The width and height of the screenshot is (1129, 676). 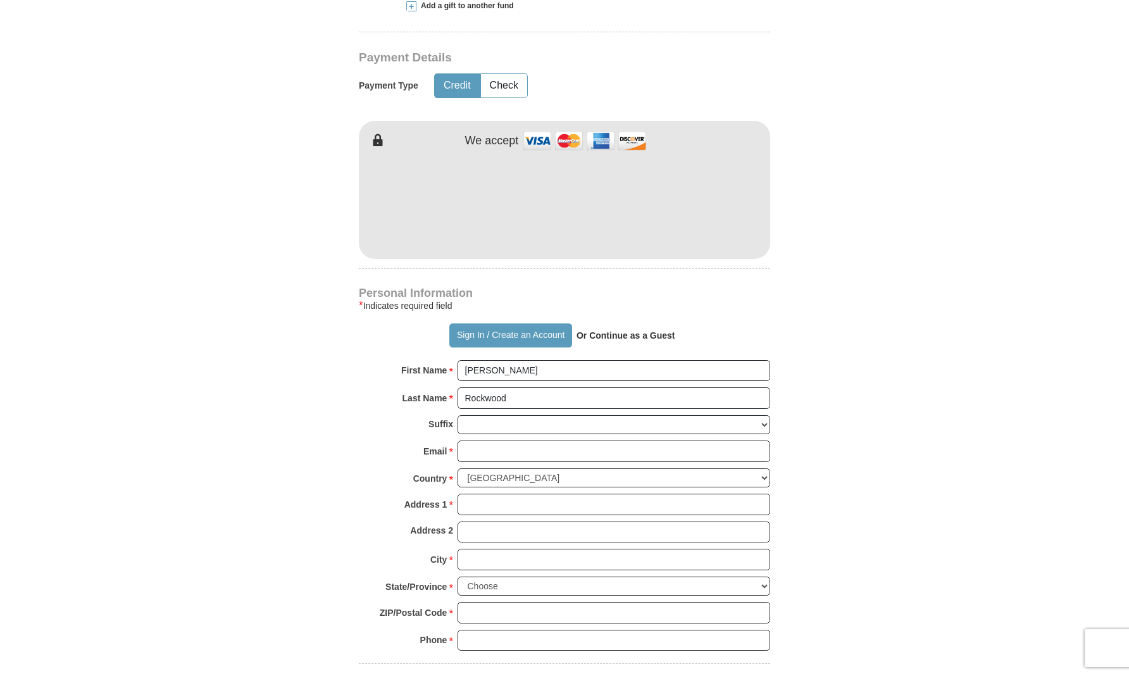 What do you see at coordinates (438, 559) in the screenshot?
I see `strong: City` at bounding box center [438, 559].